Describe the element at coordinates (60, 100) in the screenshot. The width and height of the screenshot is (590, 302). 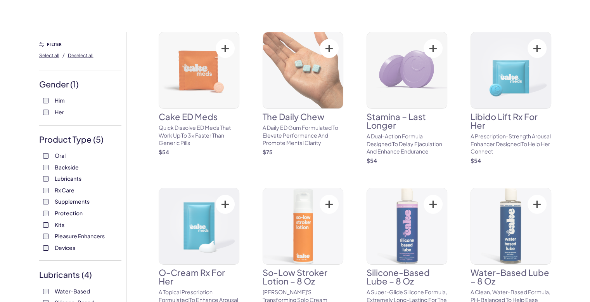
I see `span: Him` at that location.